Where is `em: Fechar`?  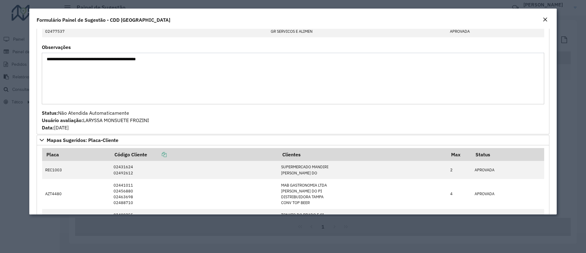
em: Fechar is located at coordinates (545, 20).